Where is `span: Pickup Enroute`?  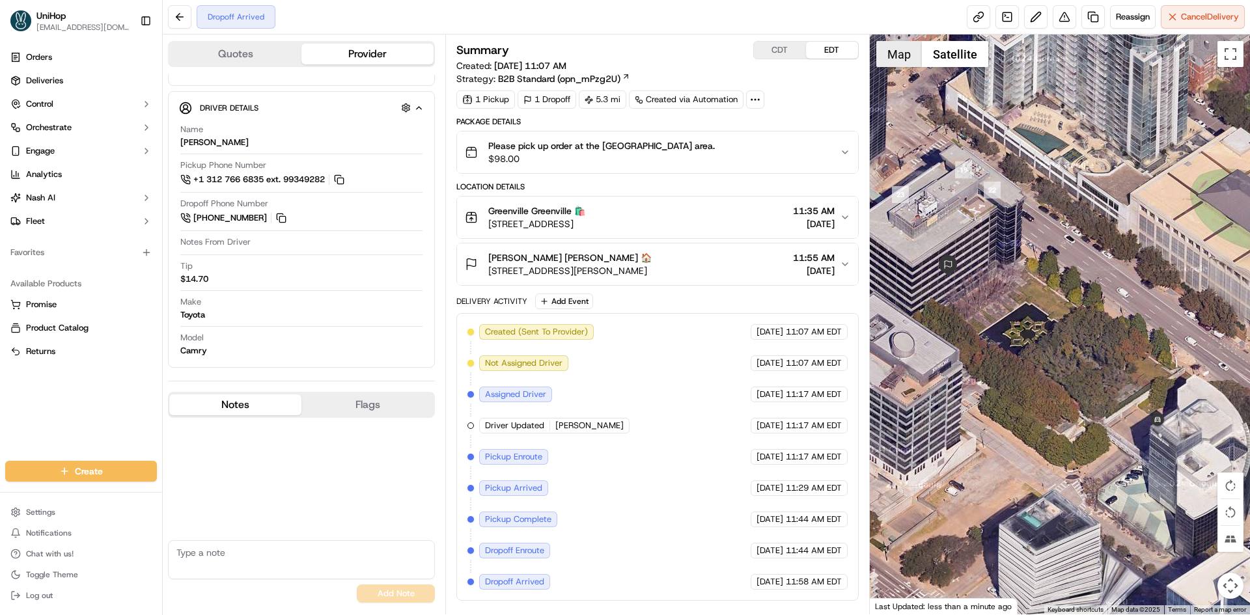 span: Pickup Enroute is located at coordinates (514, 457).